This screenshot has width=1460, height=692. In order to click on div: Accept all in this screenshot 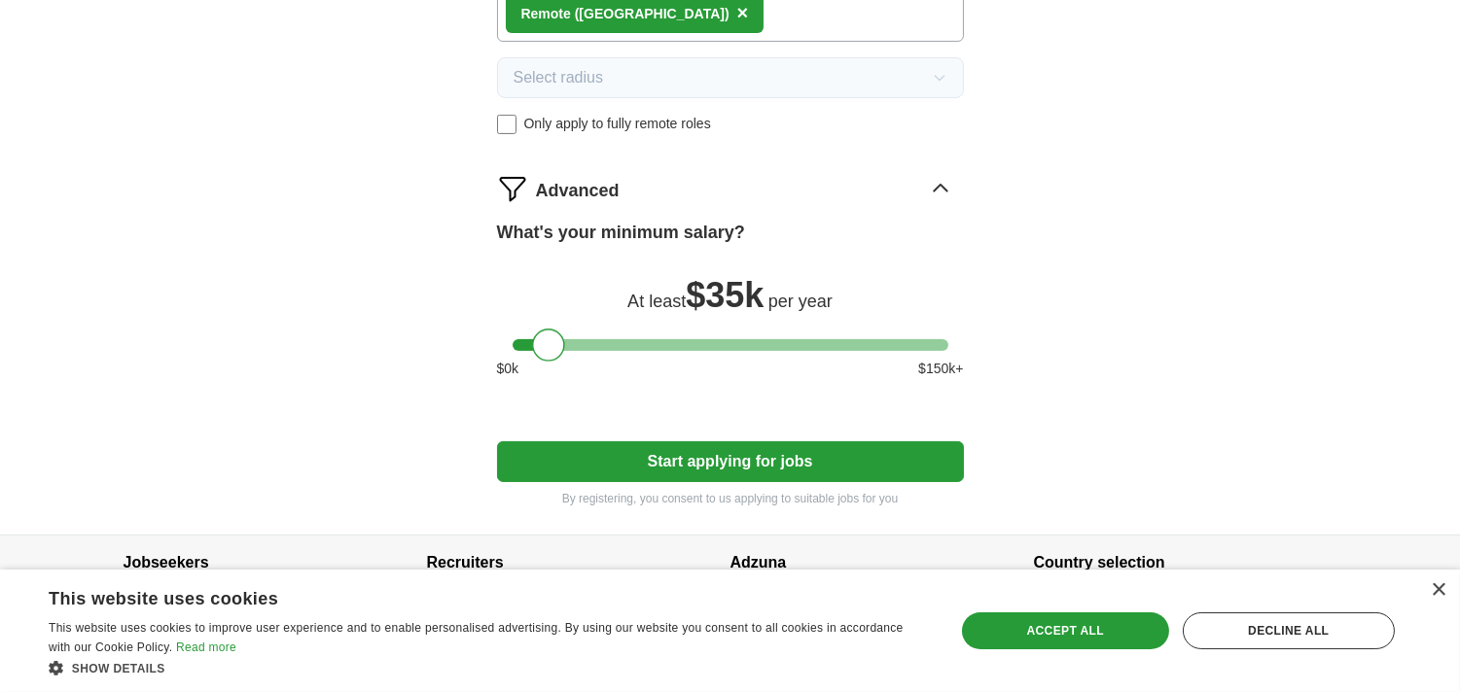, I will do `click(1065, 631)`.